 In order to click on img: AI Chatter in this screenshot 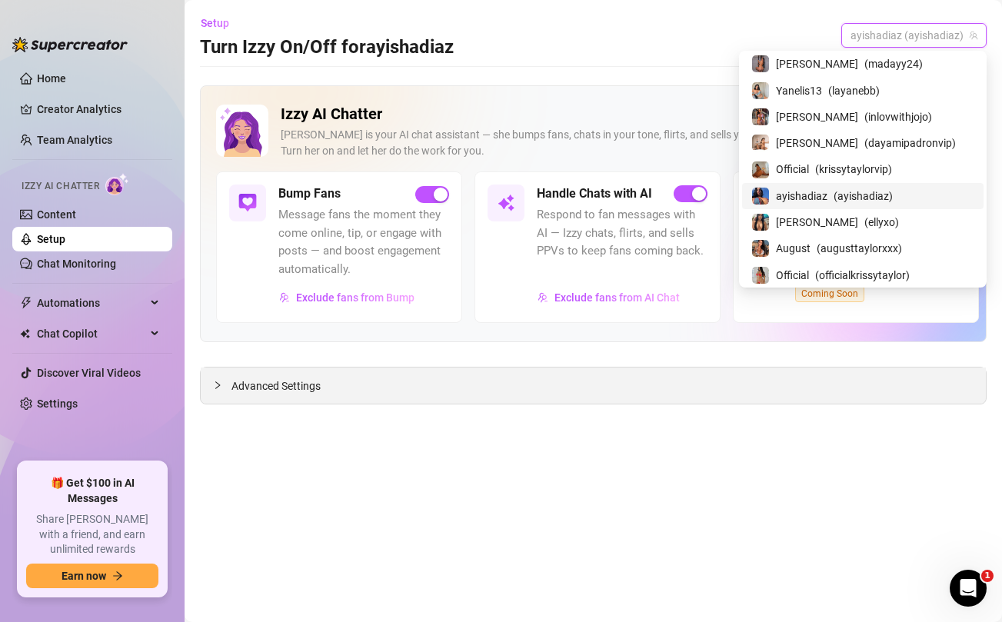, I will do `click(117, 184)`.